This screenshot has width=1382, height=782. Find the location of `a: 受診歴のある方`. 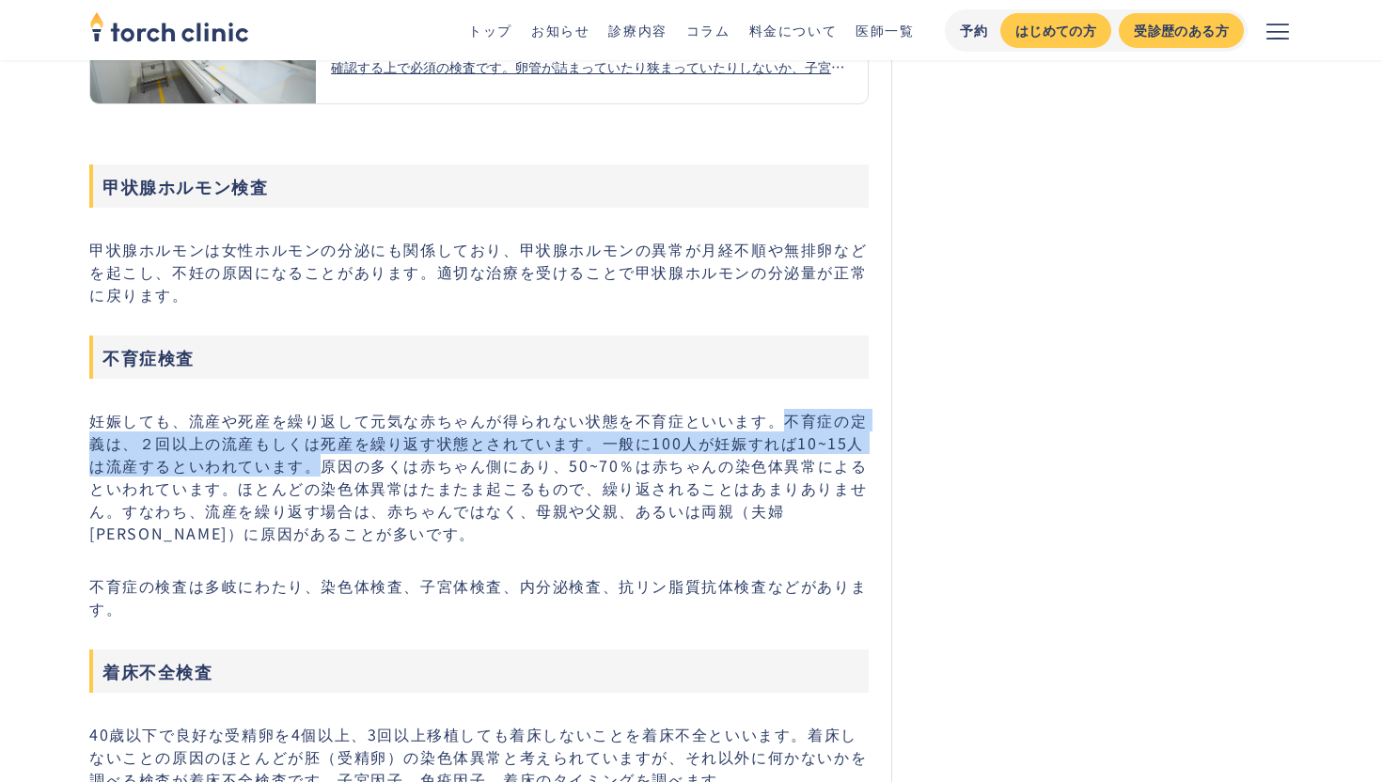

a: 受診歴のある方 is located at coordinates (1181, 30).